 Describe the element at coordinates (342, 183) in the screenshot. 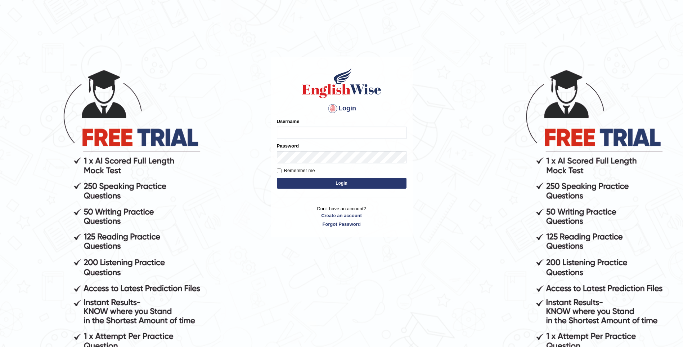

I see `button: Login` at that location.